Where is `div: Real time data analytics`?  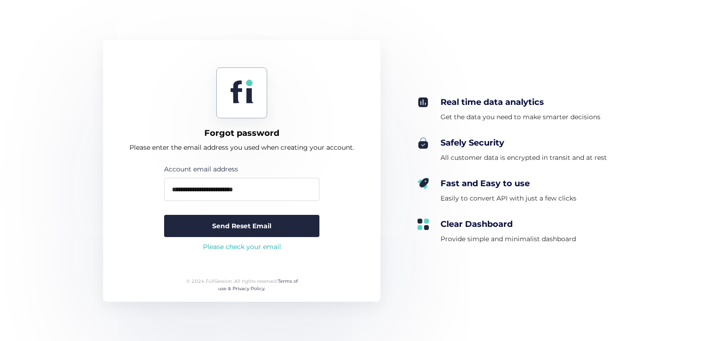 div: Real time data analytics is located at coordinates (520, 102).